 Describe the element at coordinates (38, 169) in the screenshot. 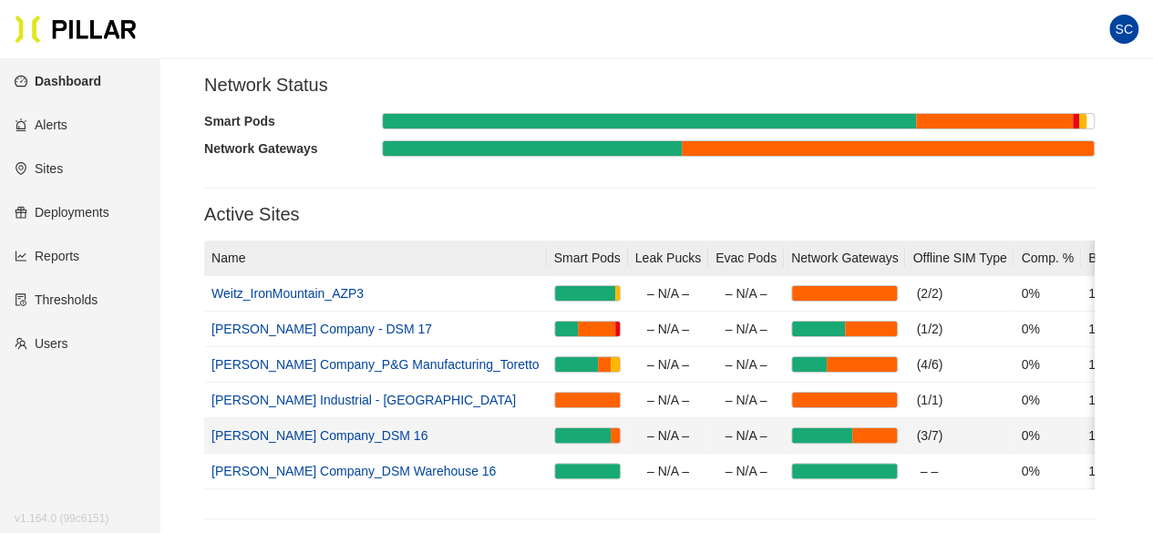

I see `a: environmentSites` at that location.